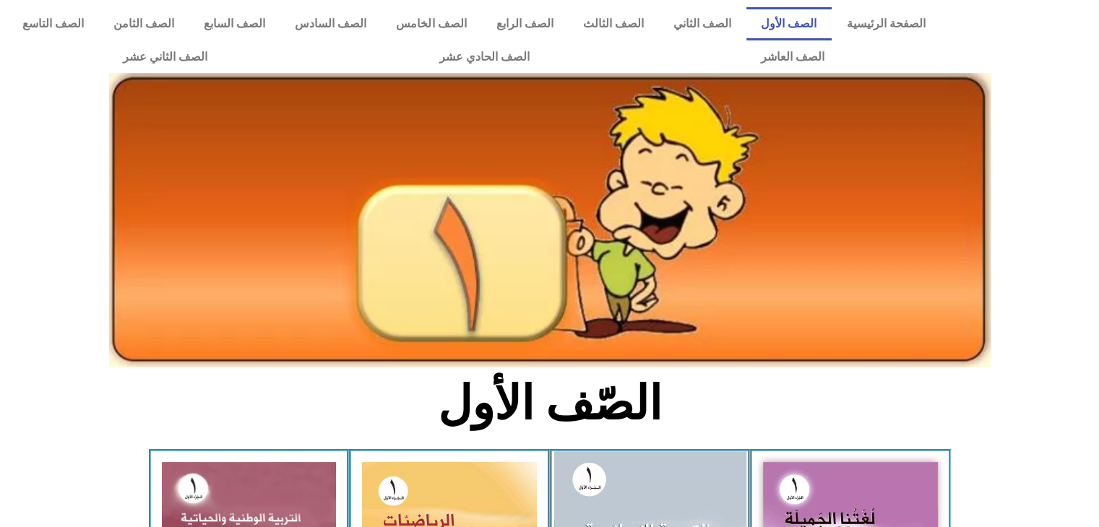  Describe the element at coordinates (483, 57) in the screenshot. I see `a: الصف الحادي عشر` at that location.